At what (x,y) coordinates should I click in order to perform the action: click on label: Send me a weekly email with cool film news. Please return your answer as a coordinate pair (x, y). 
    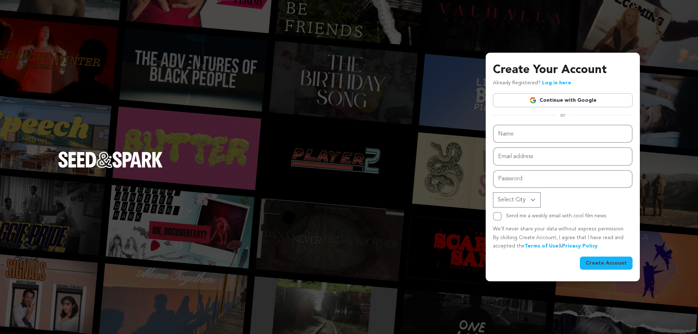
    Looking at the image, I should click on (556, 216).